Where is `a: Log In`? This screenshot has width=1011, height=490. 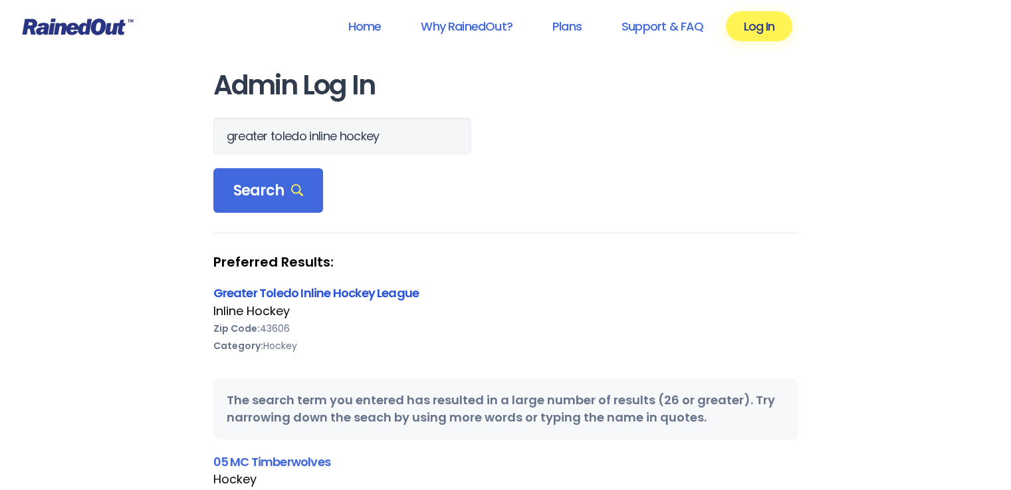
a: Log In is located at coordinates (758, 26).